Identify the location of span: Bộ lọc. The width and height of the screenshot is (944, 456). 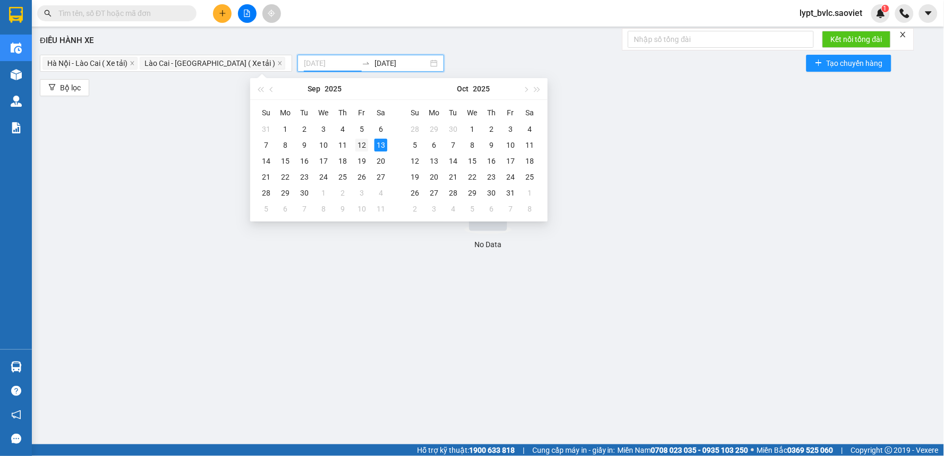
(70, 88).